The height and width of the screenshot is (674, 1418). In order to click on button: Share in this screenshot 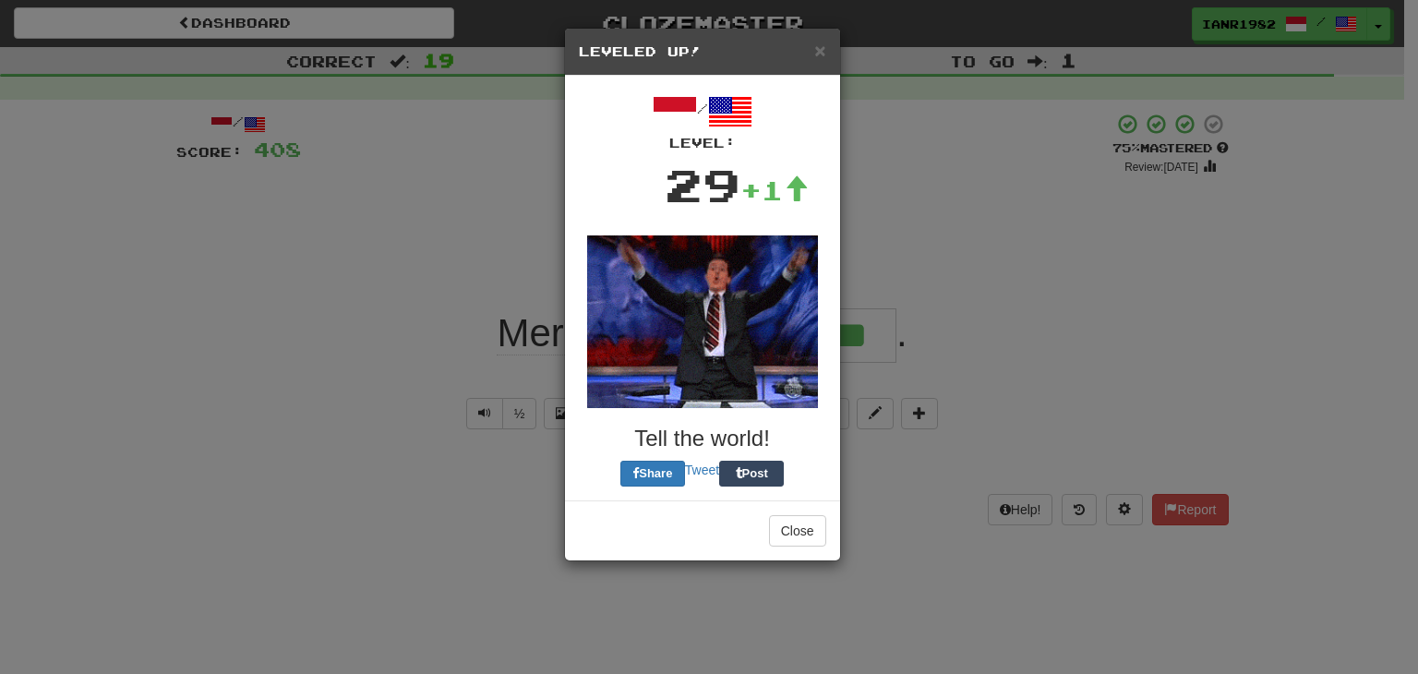, I will do `click(653, 474)`.